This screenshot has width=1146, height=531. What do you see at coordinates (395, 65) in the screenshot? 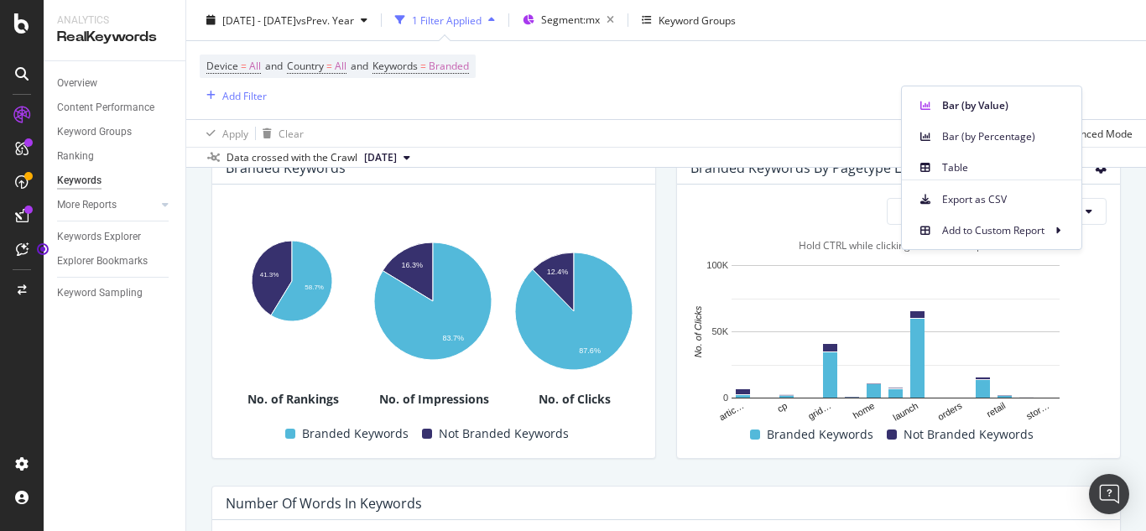
I see `span: Keywords` at bounding box center [395, 65].